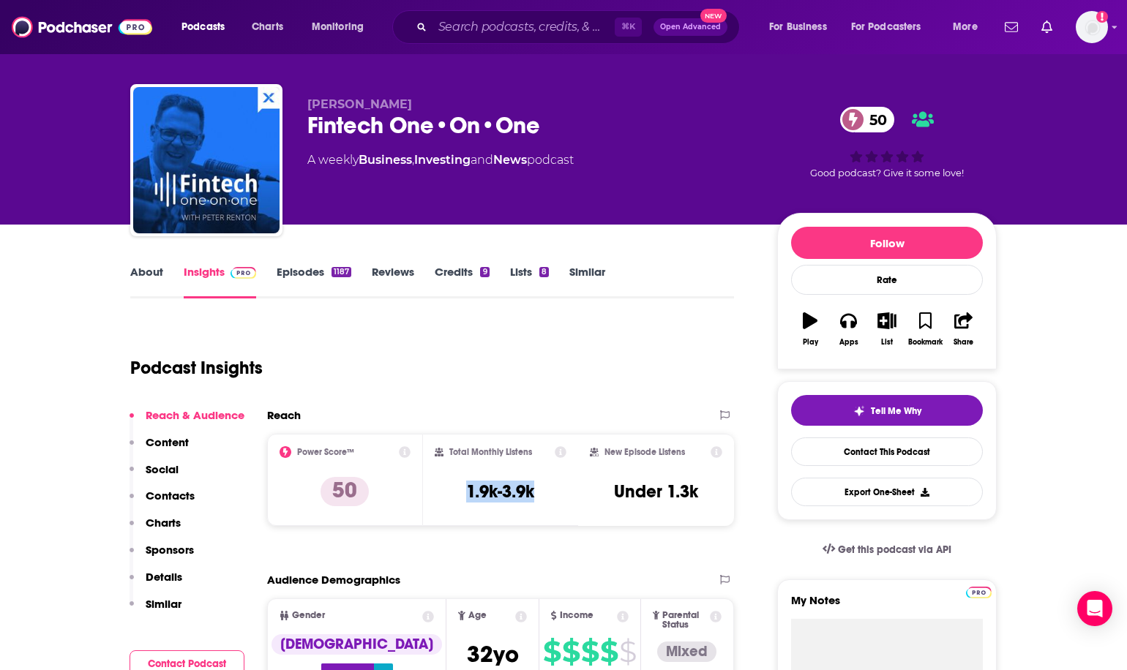 Image resolution: width=1127 pixels, height=670 pixels. I want to click on a: Reviews, so click(393, 282).